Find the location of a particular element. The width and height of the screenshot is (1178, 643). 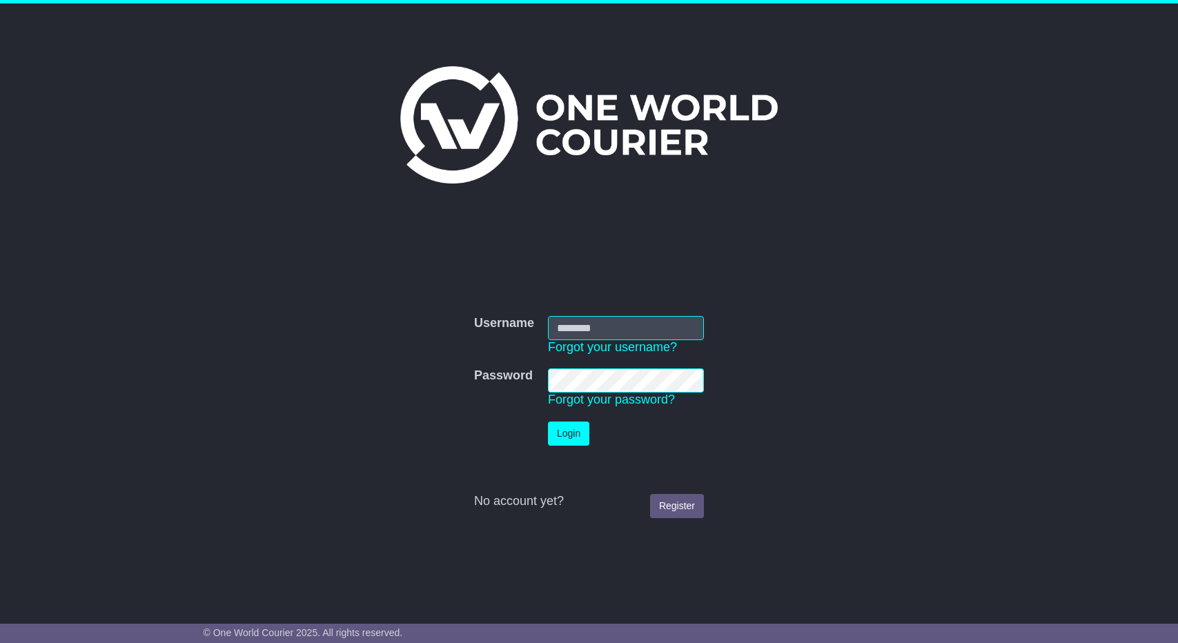

label: Password is located at coordinates (503, 376).